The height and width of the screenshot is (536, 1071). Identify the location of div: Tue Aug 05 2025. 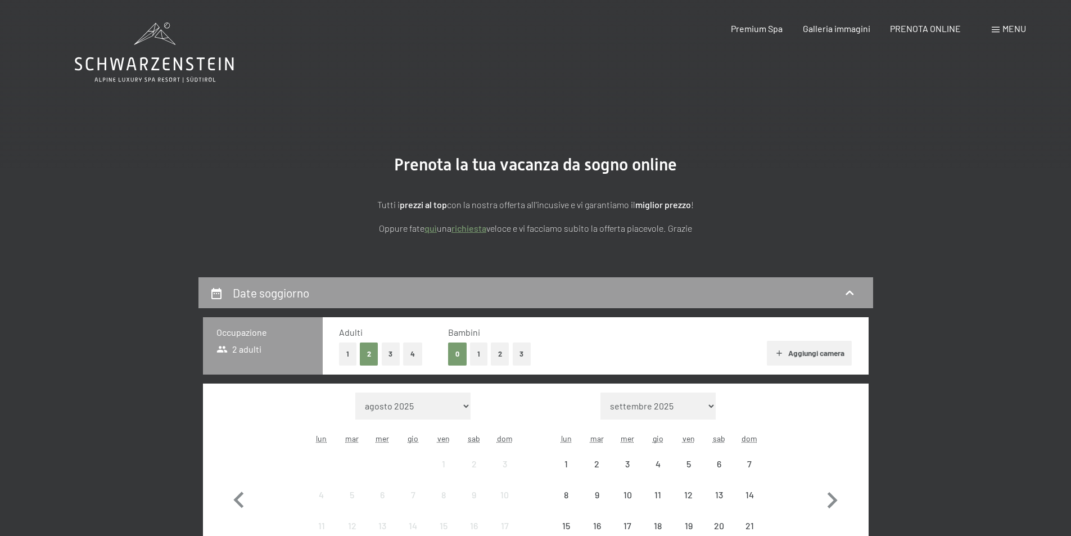
(352, 495).